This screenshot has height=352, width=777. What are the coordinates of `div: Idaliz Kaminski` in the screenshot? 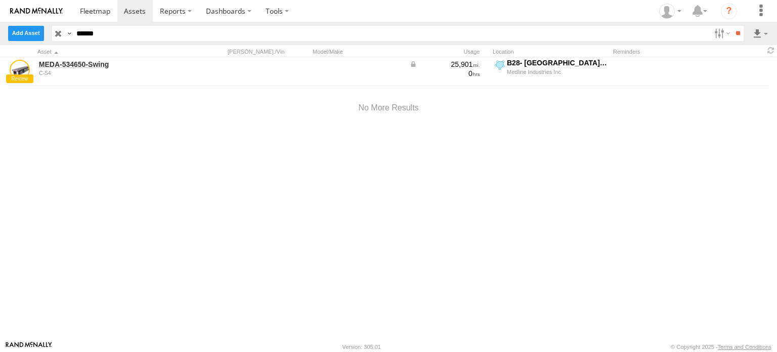 It's located at (670, 11).